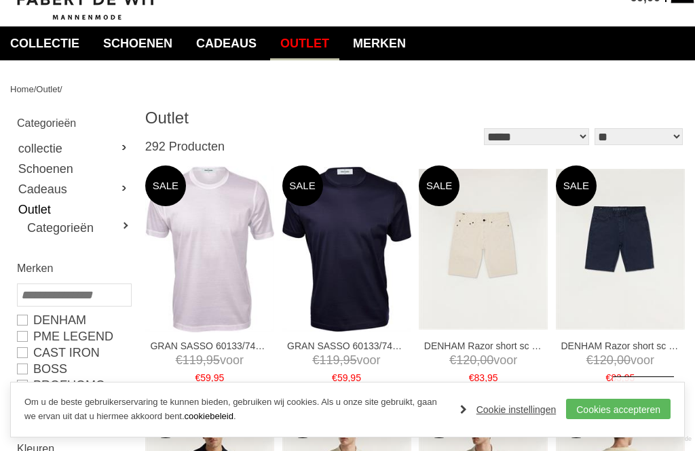  What do you see at coordinates (73, 268) in the screenshot?
I see `h2: Merken` at bounding box center [73, 268].